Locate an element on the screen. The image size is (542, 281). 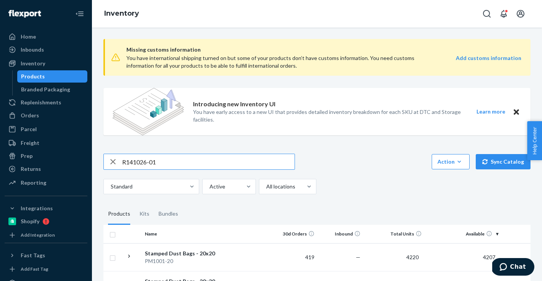
th: Available is located at coordinates (463, 234).